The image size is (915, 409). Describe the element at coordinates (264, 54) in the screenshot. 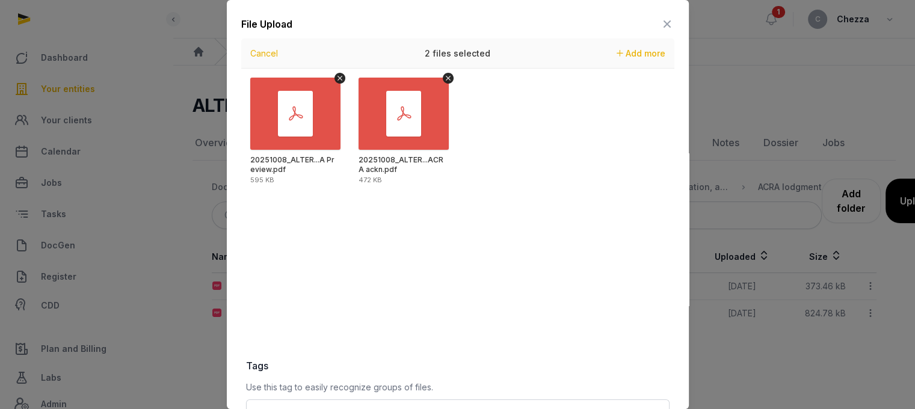

I see `button: Cancel` at that location.